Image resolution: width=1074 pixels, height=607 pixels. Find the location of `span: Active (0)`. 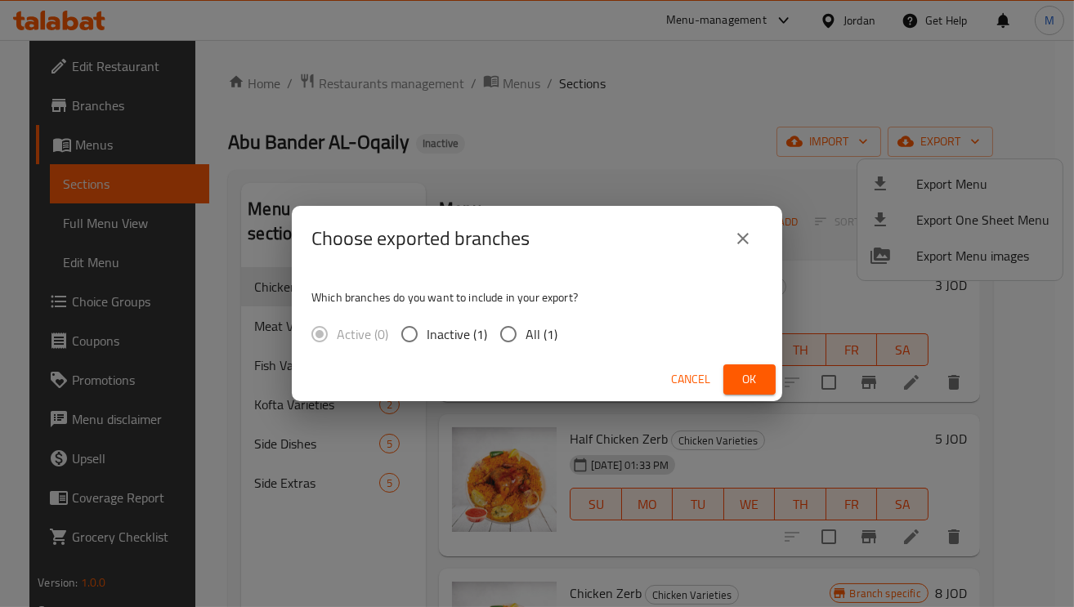

span: Active (0) is located at coordinates (362, 334).